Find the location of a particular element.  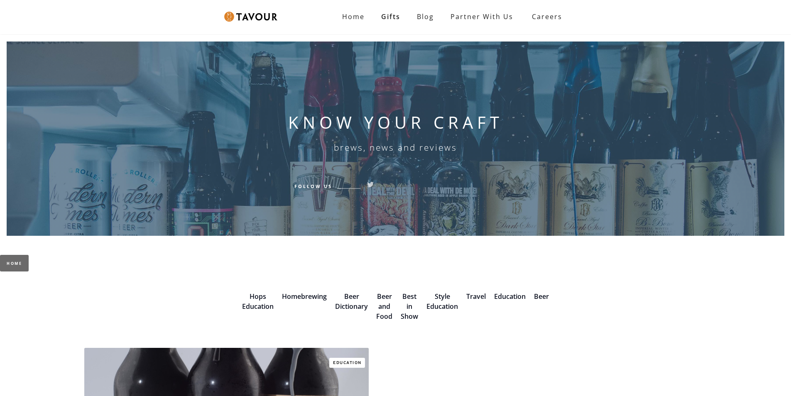

a: Travel is located at coordinates (476, 297).